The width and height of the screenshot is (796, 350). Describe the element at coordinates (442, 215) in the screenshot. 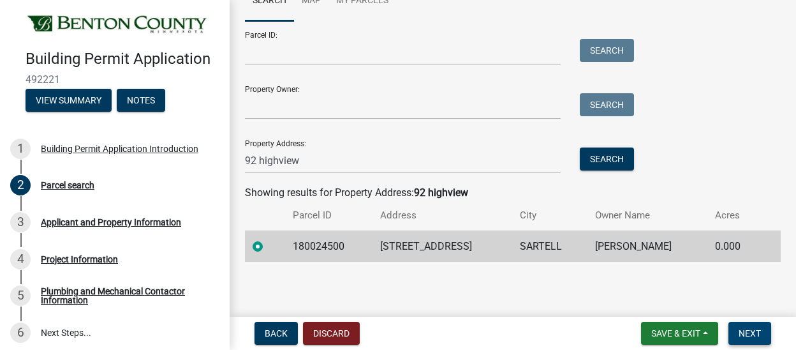

I see `th: Address` at that location.